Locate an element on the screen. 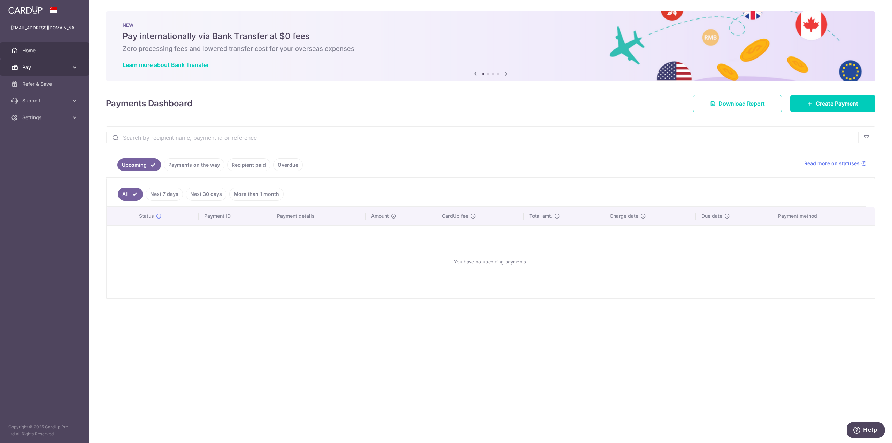  span: Amount is located at coordinates (380, 216).